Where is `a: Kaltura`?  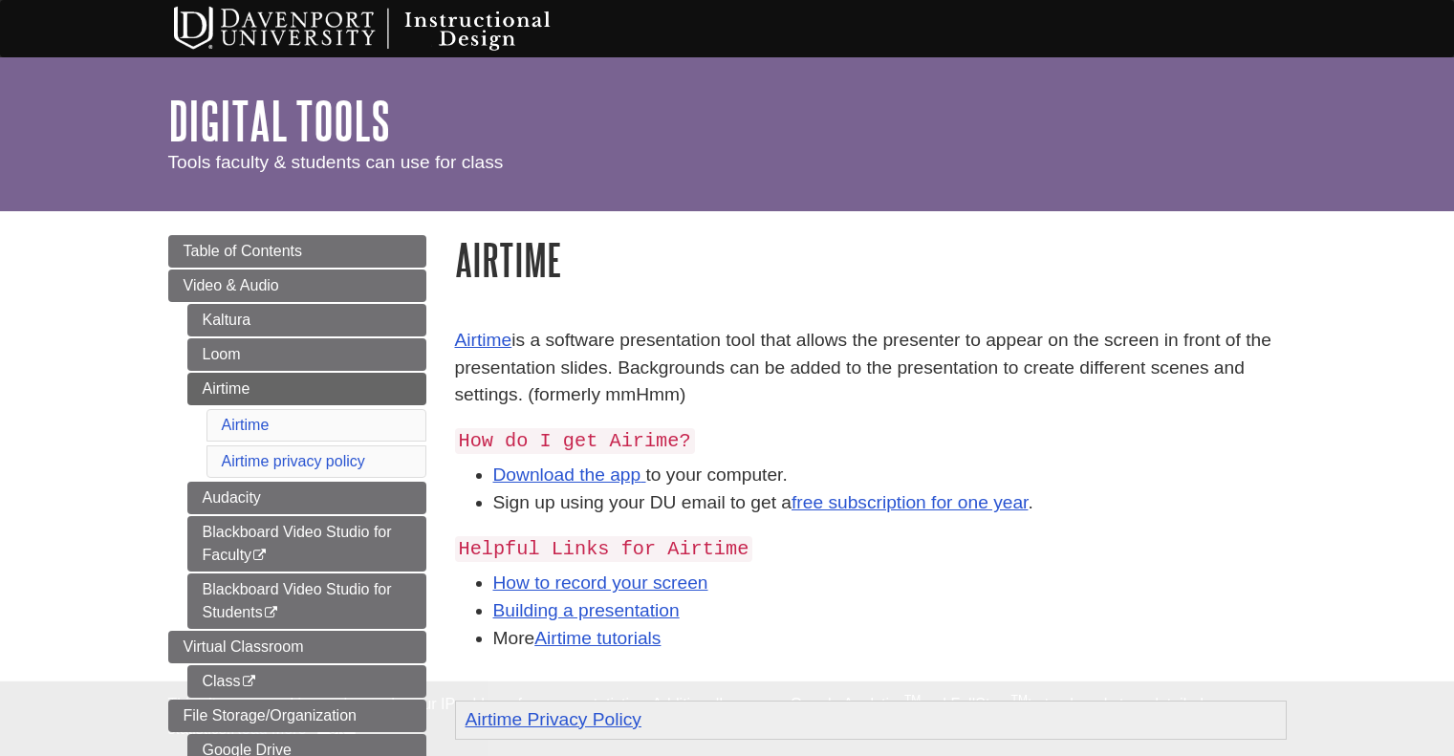
a: Kaltura is located at coordinates (307, 320).